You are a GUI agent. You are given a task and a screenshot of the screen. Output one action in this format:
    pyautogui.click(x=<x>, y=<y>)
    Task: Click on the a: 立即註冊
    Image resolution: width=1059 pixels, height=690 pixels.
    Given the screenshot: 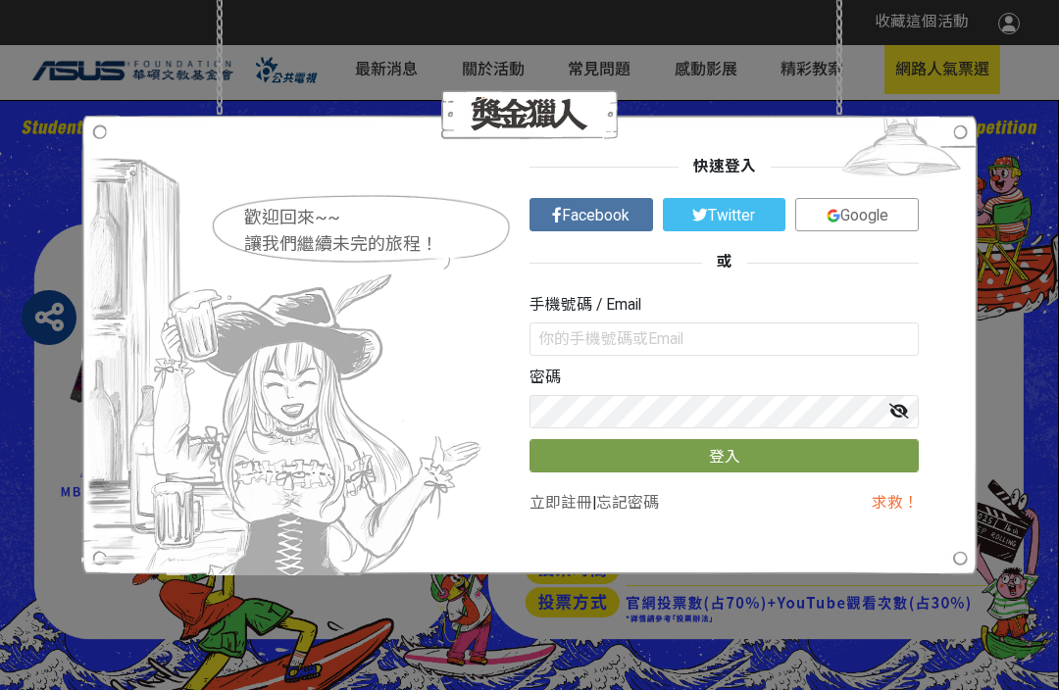 What is the action you would take?
    pyautogui.click(x=561, y=503)
    